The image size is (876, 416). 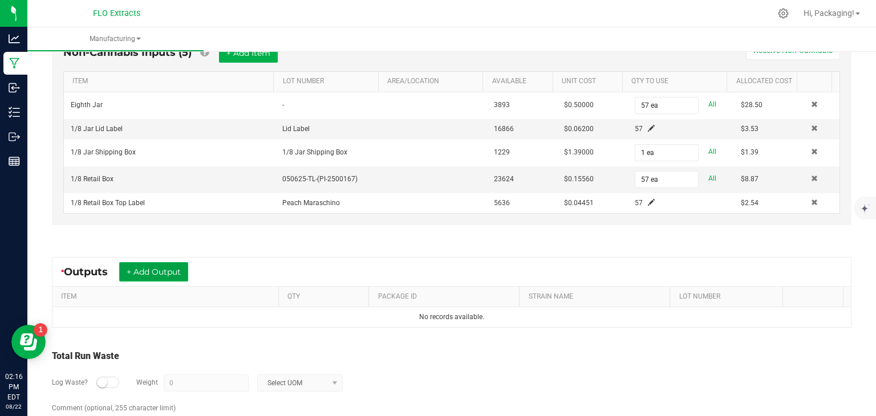 What do you see at coordinates (749, 129) in the screenshot?
I see `span: $3.53` at bounding box center [749, 129].